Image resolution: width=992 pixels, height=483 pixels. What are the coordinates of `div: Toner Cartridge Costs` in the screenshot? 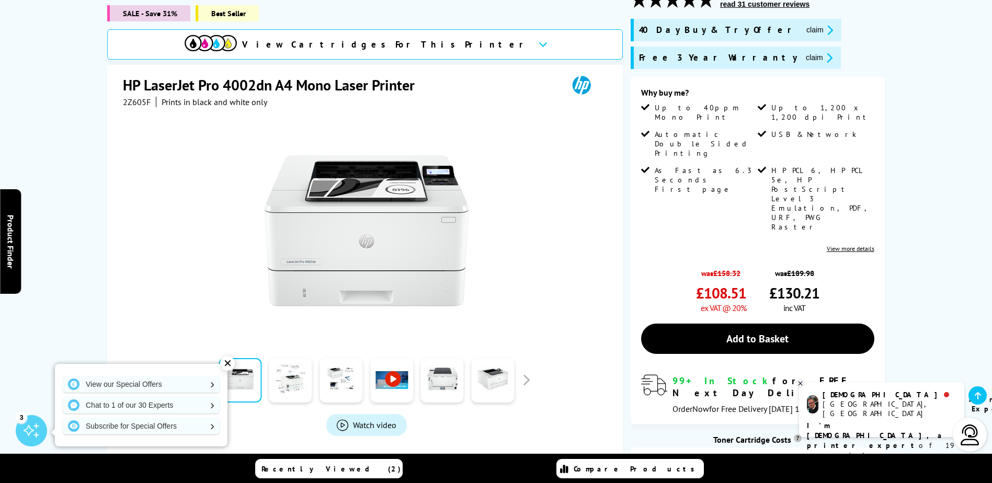 It's located at (757, 440).